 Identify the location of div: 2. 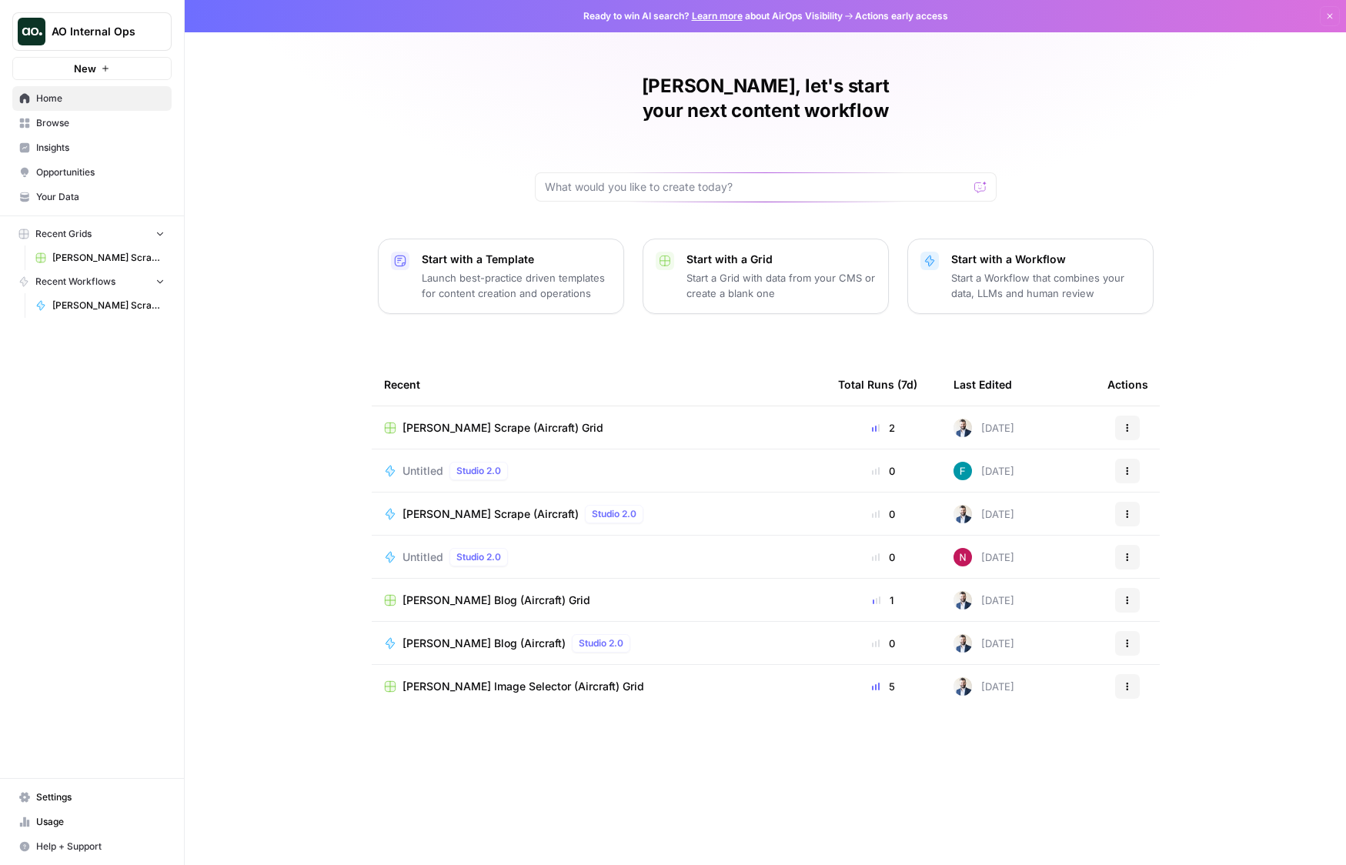
(883, 428).